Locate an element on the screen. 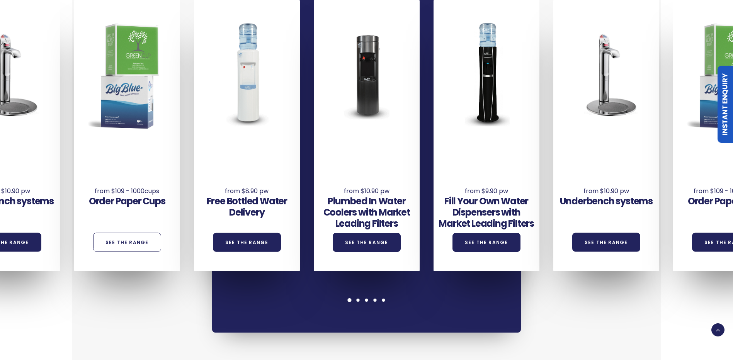 The width and height of the screenshot is (733, 360). a: Underbench systems is located at coordinates (606, 201).